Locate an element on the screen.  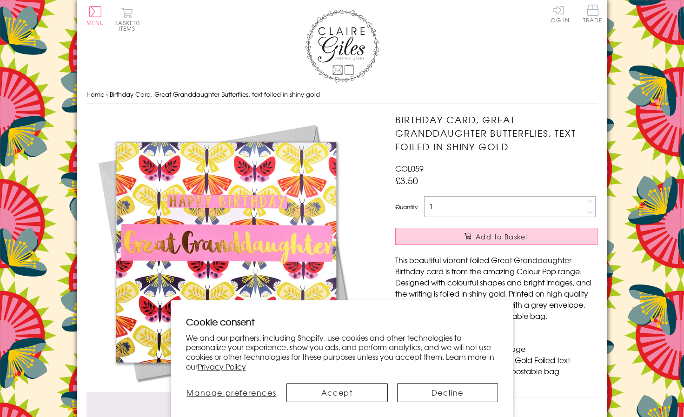
span: COL059 is located at coordinates (409, 168).